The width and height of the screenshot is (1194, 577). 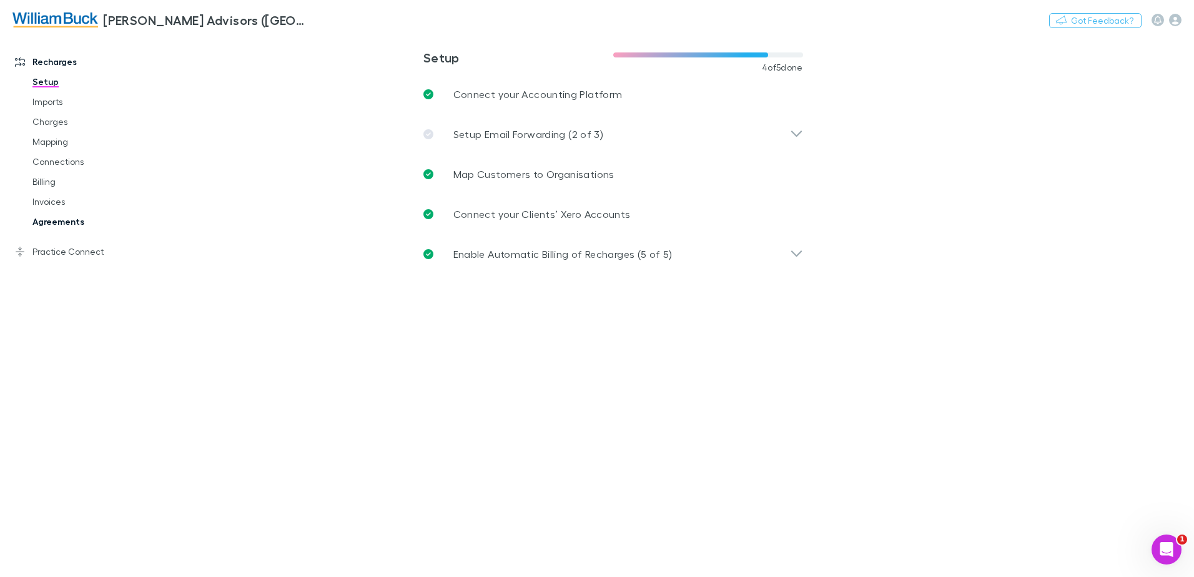 What do you see at coordinates (94, 202) in the screenshot?
I see `a: Invoices` at bounding box center [94, 202].